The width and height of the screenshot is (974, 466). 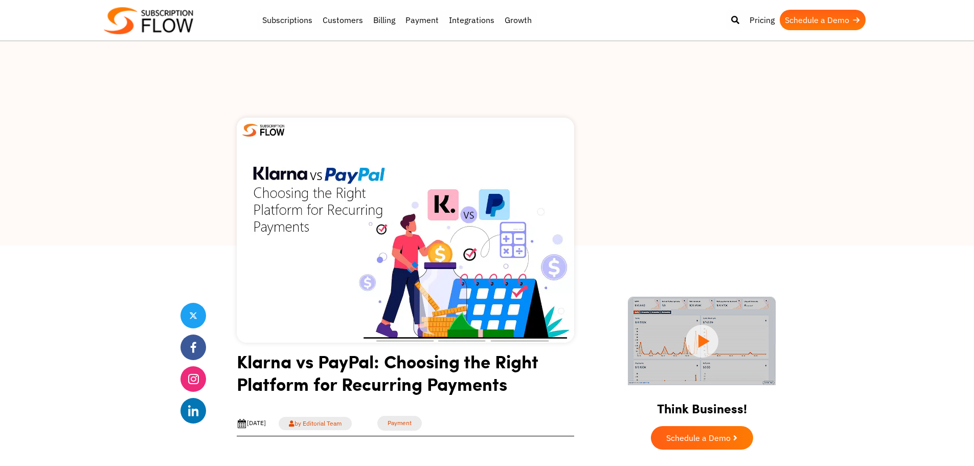 What do you see at coordinates (343, 20) in the screenshot?
I see `a: Customers` at bounding box center [343, 20].